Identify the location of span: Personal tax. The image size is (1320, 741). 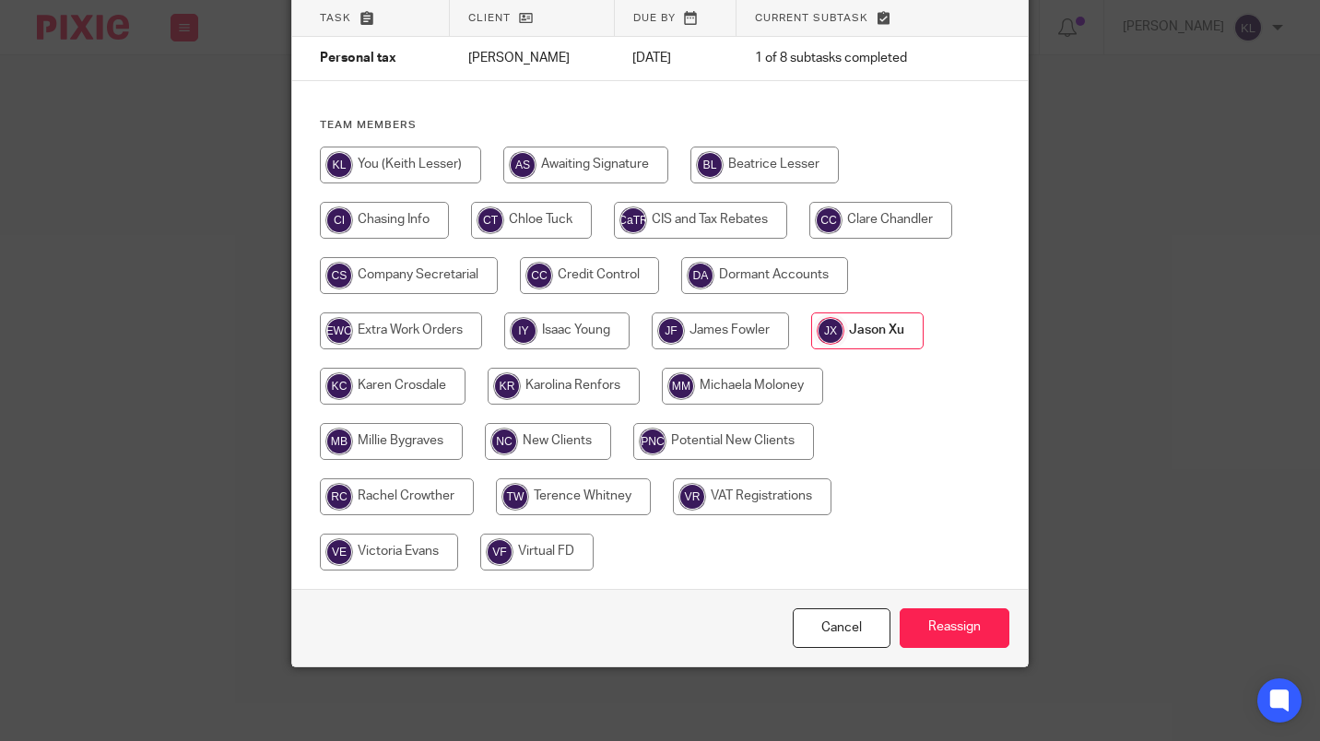
(358, 59).